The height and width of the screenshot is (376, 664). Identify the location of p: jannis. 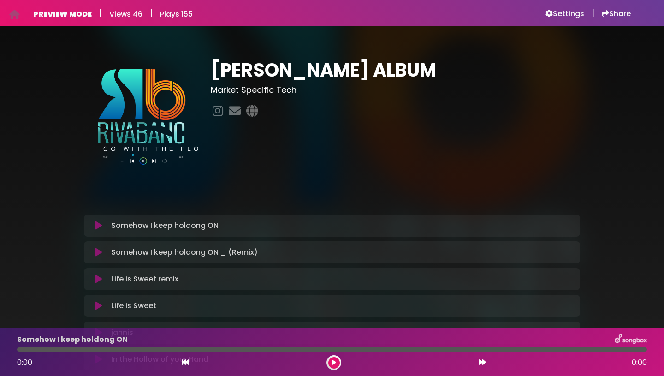
(122, 333).